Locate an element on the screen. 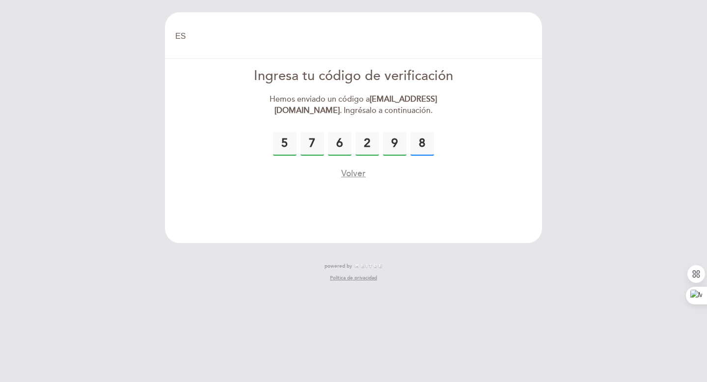 The height and width of the screenshot is (382, 707). img: MEITRE is located at coordinates (368, 266).